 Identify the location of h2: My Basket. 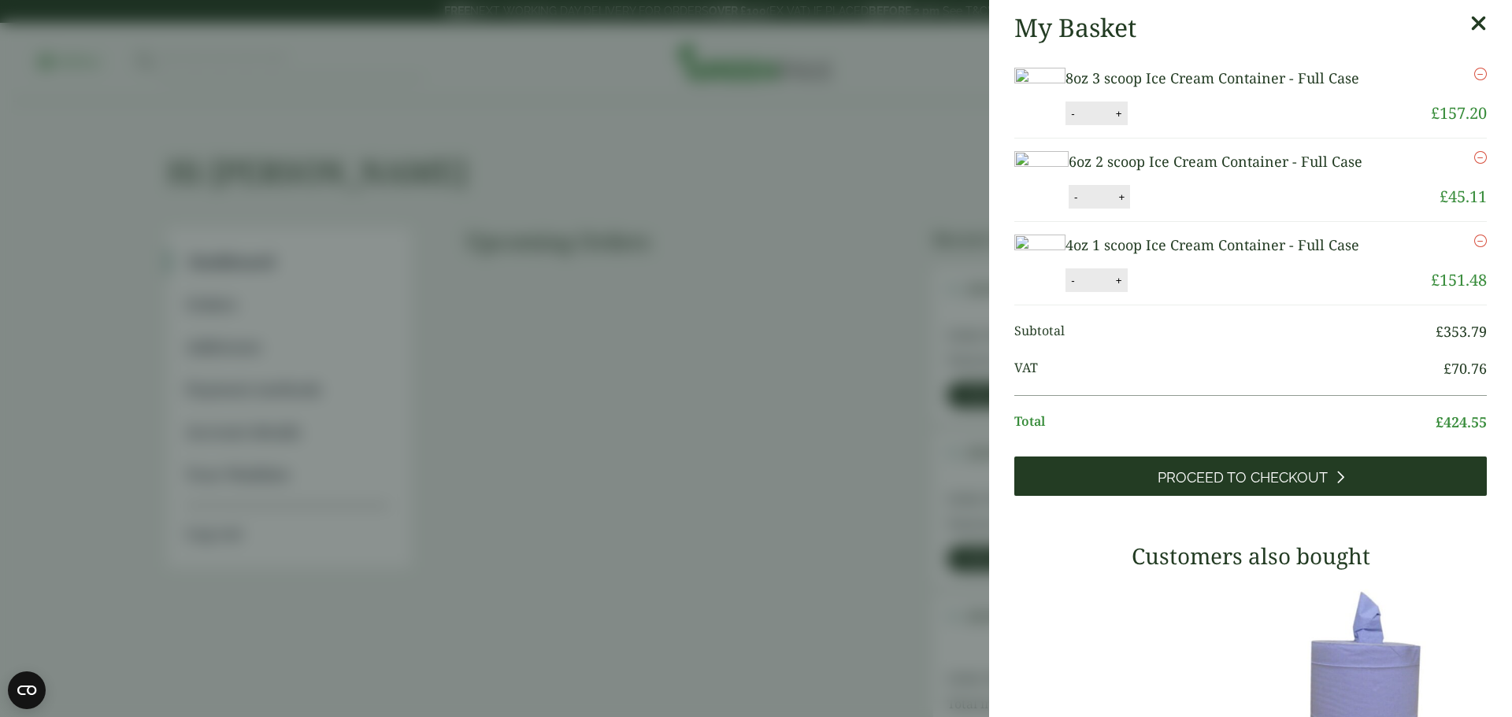
(1075, 28).